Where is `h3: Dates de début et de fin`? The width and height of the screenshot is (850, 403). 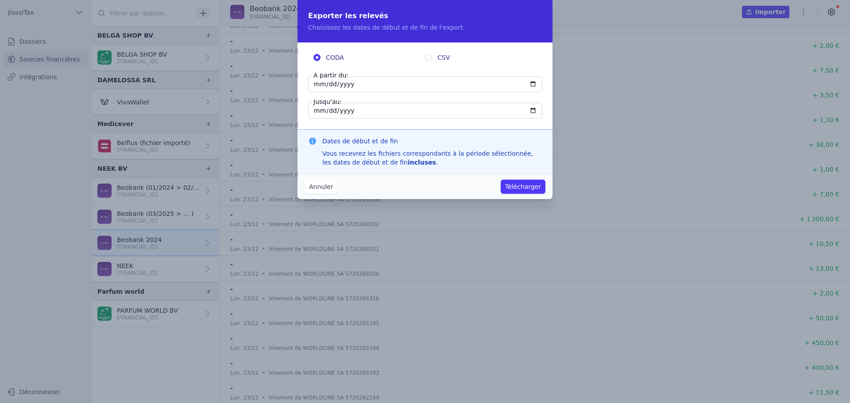 h3: Dates de début et de fin is located at coordinates (432, 141).